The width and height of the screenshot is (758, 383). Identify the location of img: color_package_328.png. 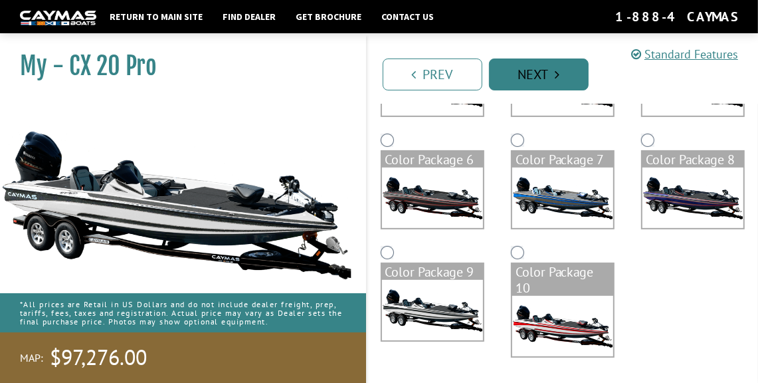
(563, 197).